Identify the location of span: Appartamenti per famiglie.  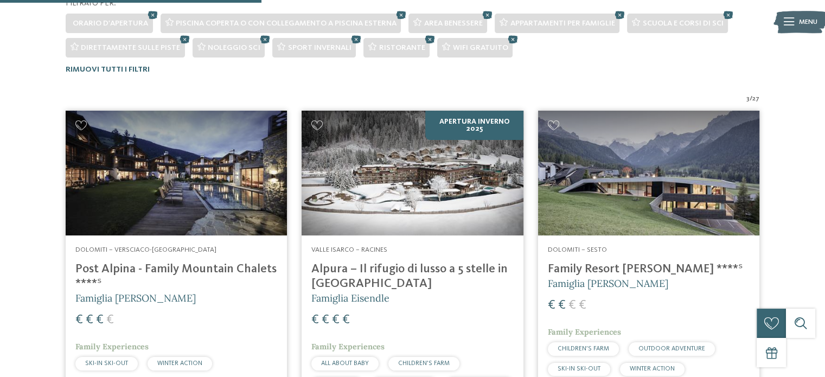
(562, 23).